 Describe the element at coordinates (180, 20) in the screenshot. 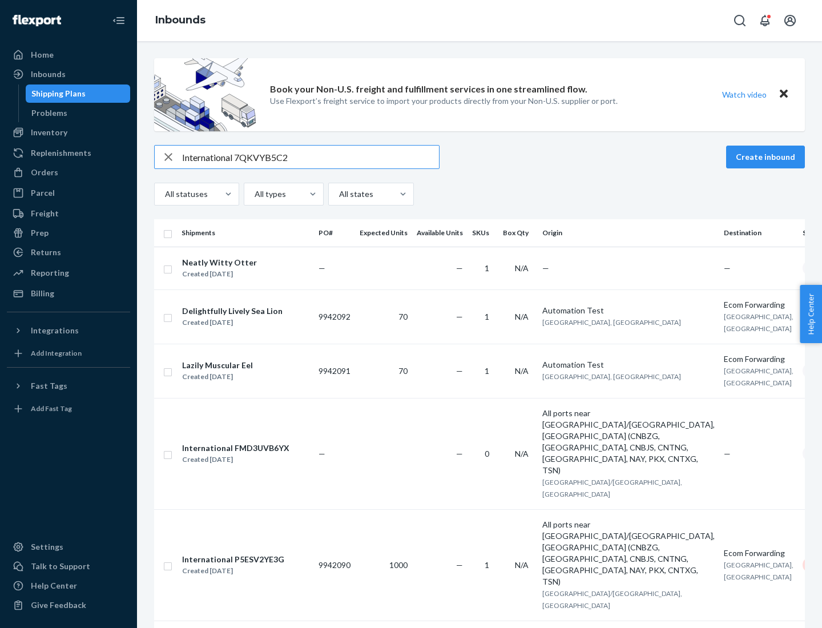

I see `a: Inbounds` at that location.